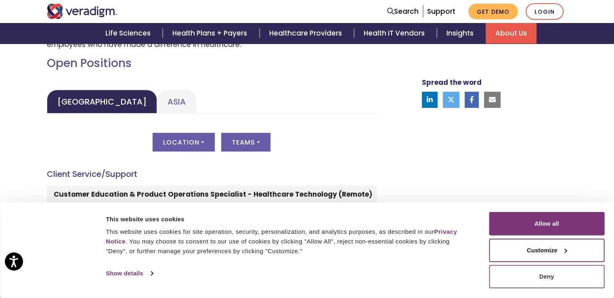 This screenshot has width=614, height=298. What do you see at coordinates (493, 11) in the screenshot?
I see `a: Get Demo` at bounding box center [493, 11].